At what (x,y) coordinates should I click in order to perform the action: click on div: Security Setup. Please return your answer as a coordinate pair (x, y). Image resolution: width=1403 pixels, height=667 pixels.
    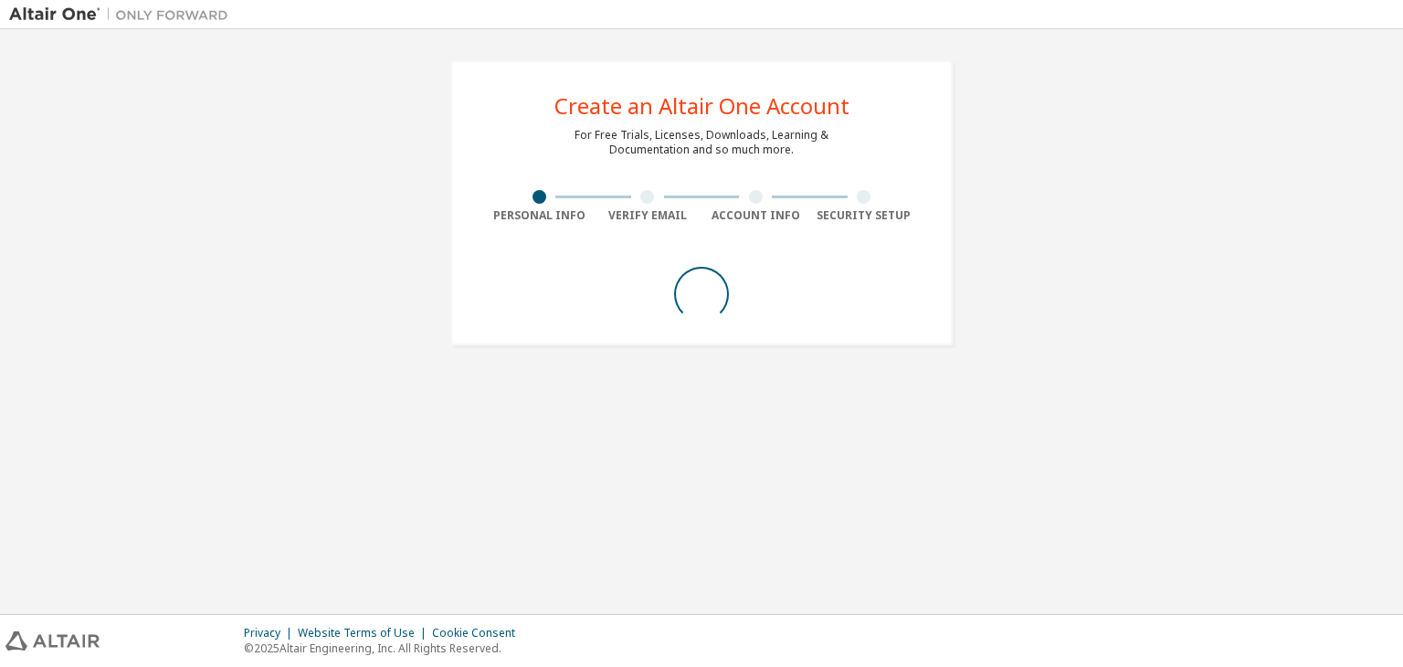
    Looking at the image, I should click on (864, 216).